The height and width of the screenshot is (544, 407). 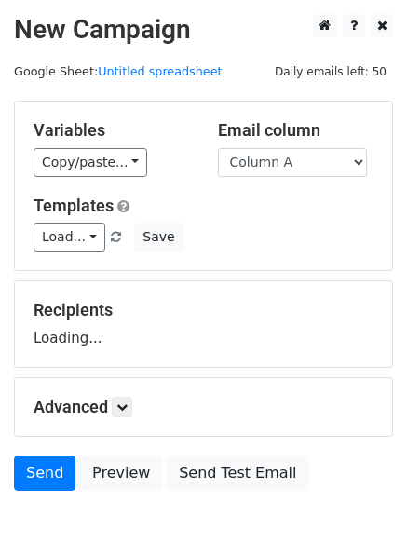 I want to click on a: Daily emails left: 50, so click(x=331, y=71).